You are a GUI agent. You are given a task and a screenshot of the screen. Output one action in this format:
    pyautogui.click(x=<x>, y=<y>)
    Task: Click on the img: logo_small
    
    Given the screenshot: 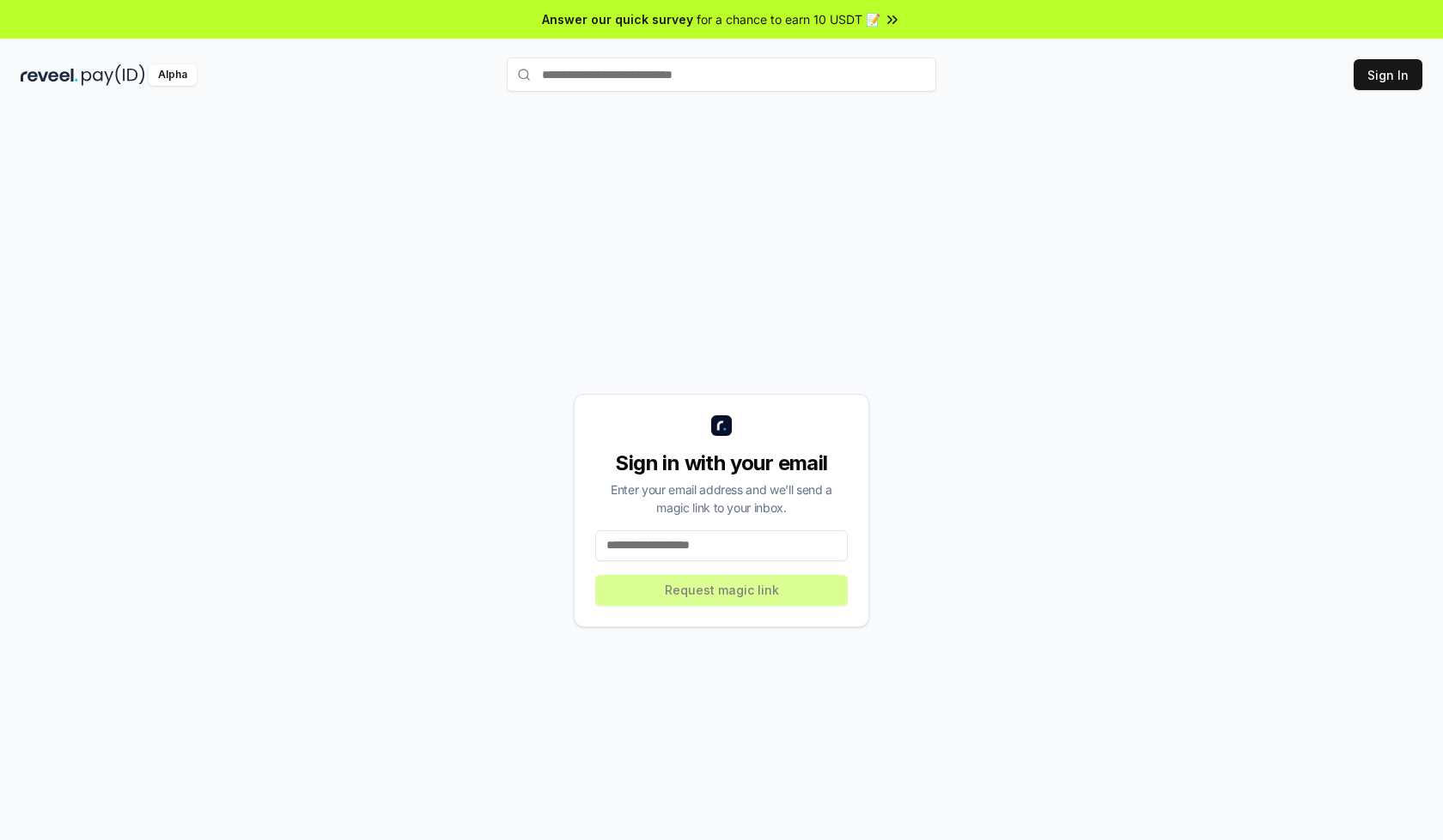 What is the action you would take?
    pyautogui.click(x=721, y=426)
    